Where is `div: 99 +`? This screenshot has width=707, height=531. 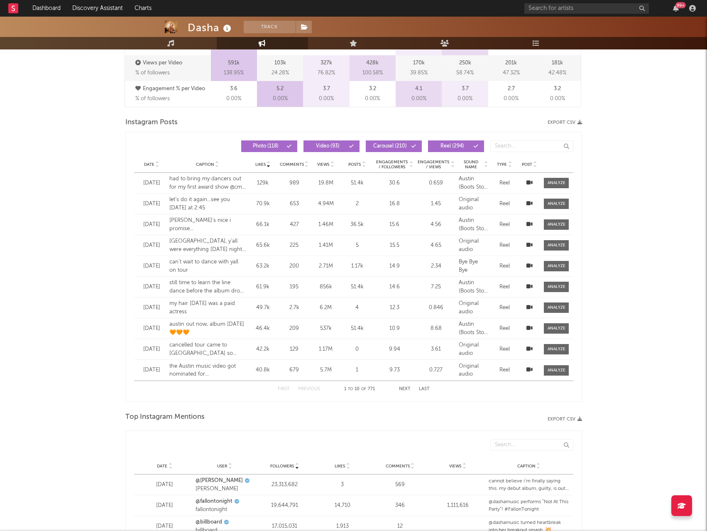 div: 99 + is located at coordinates (681, 5).